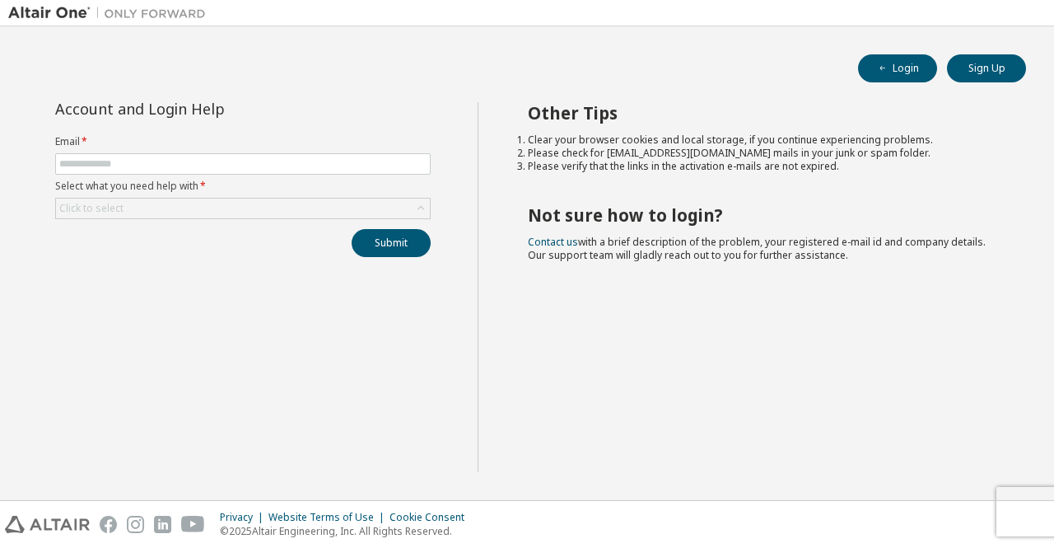  Describe the element at coordinates (205, 109) in the screenshot. I see `div: Account and Login Help` at that location.